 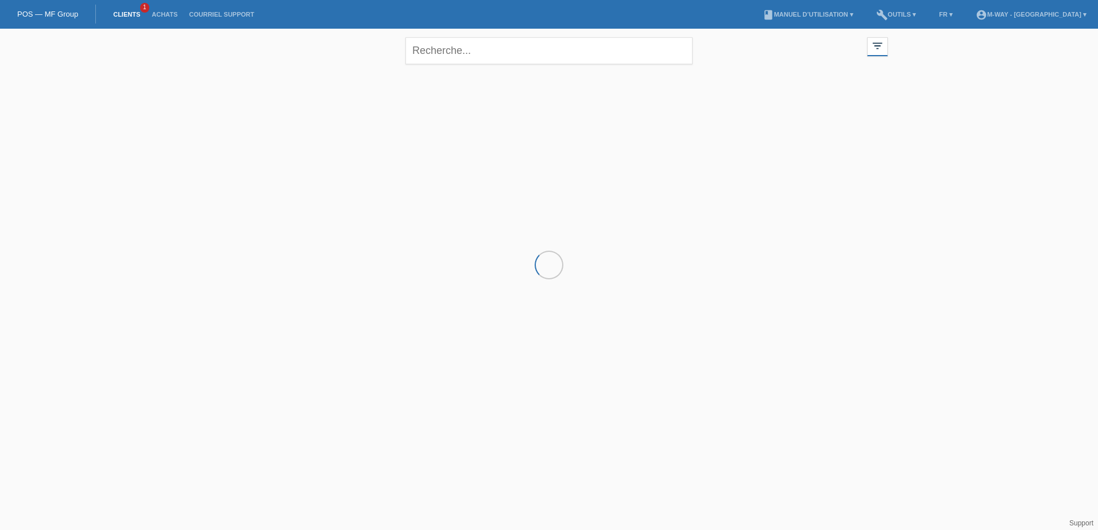 What do you see at coordinates (896, 14) in the screenshot?
I see `a: buildOutils ▾` at bounding box center [896, 14].